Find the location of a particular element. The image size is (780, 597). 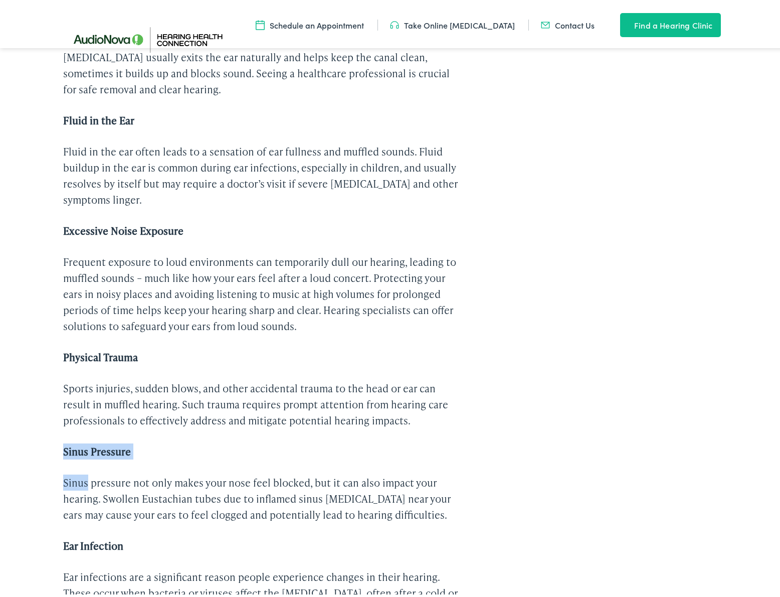

strong: Ear Infection is located at coordinates (93, 543).